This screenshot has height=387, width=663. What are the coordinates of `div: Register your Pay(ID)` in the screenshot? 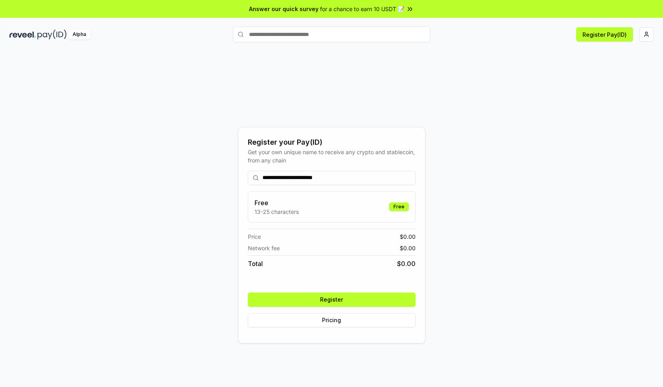 It's located at (332, 142).